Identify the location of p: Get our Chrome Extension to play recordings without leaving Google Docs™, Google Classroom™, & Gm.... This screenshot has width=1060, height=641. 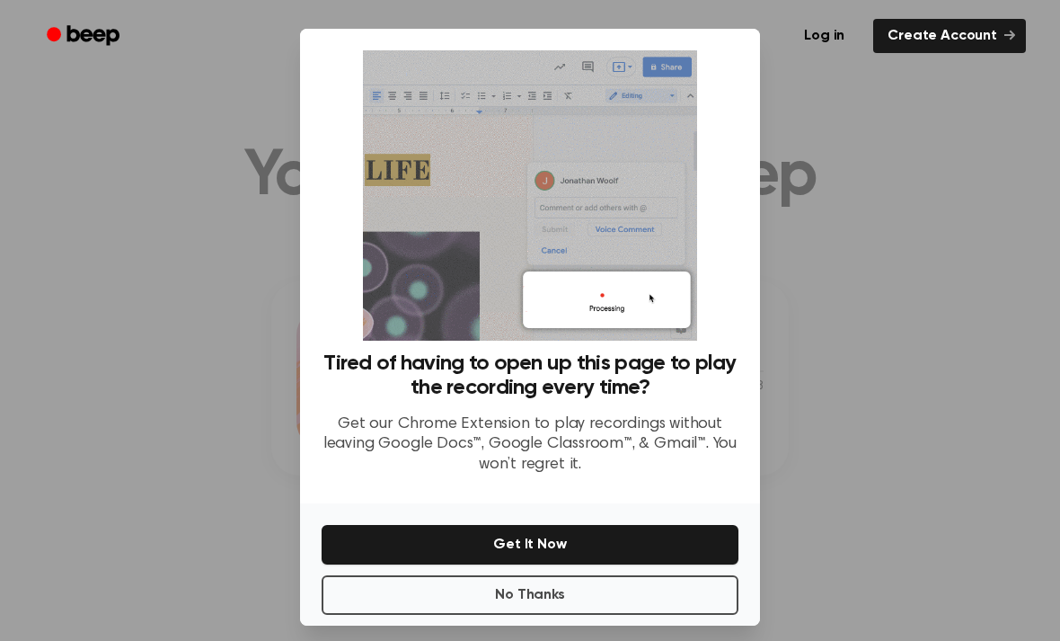
(530, 445).